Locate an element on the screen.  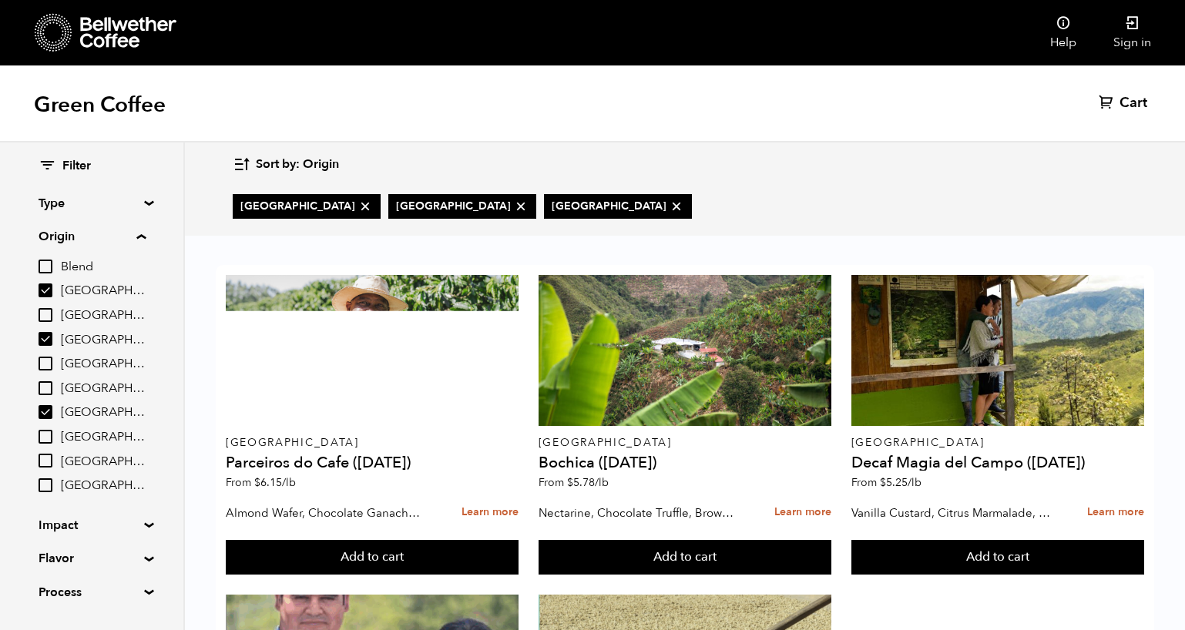
summary: Impact is located at coordinates (92, 525).